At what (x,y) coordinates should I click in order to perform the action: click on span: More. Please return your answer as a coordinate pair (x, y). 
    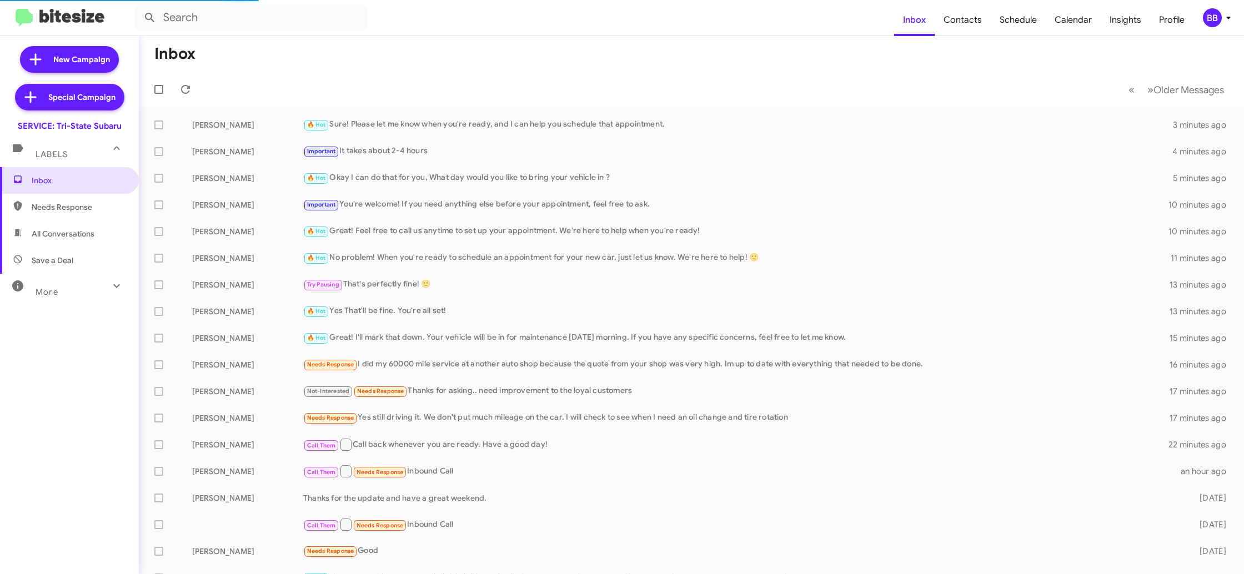
    Looking at the image, I should click on (47, 292).